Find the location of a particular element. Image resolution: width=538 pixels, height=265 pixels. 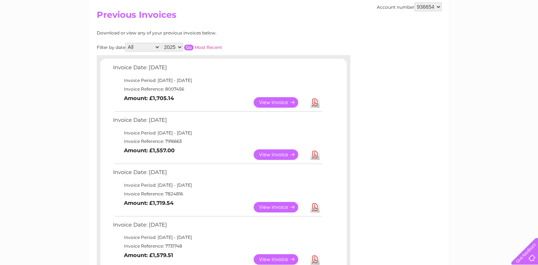

a: Contact is located at coordinates (498, 33).